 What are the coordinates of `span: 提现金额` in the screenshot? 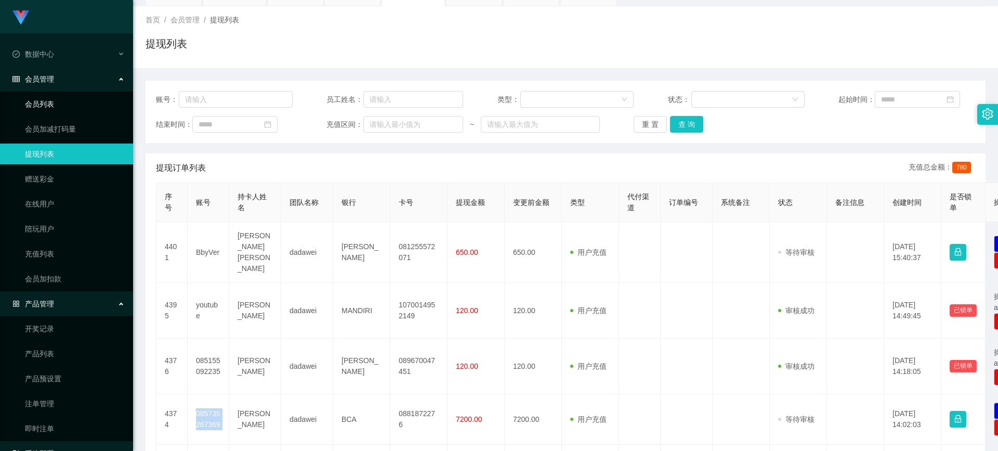 It's located at (471, 202).